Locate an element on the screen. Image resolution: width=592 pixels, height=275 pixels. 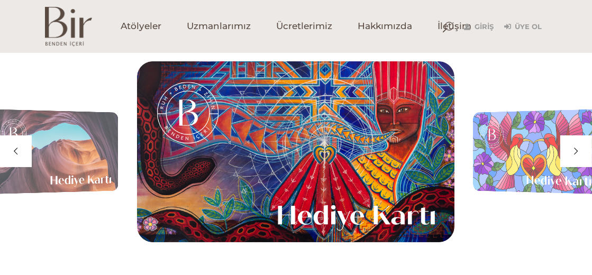
a: Giriş is located at coordinates (480, 27).